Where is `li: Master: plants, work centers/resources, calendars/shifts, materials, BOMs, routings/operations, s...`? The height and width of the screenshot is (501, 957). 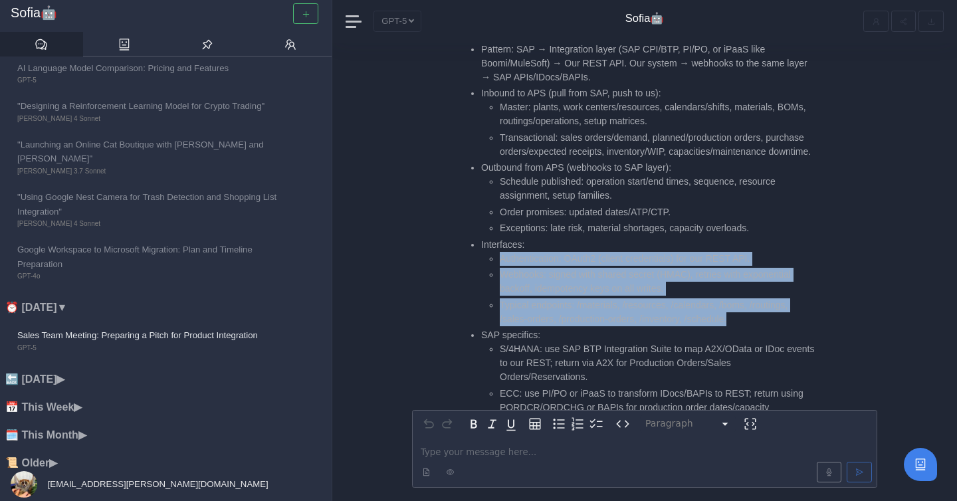
li: Master: plants, work centers/resources, calendars/shifts, materials, BOMs, routings/operations, s... is located at coordinates (657, 114).